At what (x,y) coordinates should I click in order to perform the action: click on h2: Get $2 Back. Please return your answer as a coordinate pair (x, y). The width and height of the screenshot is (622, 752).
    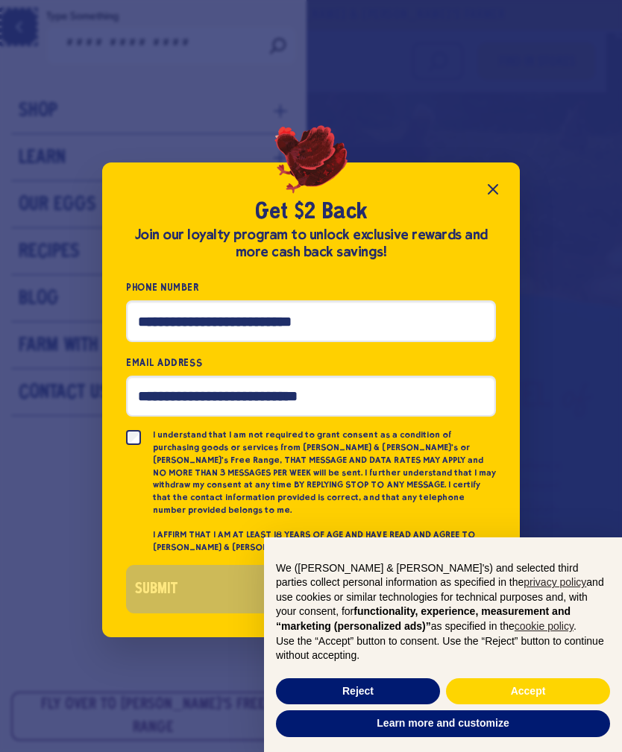
    Looking at the image, I should click on (311, 212).